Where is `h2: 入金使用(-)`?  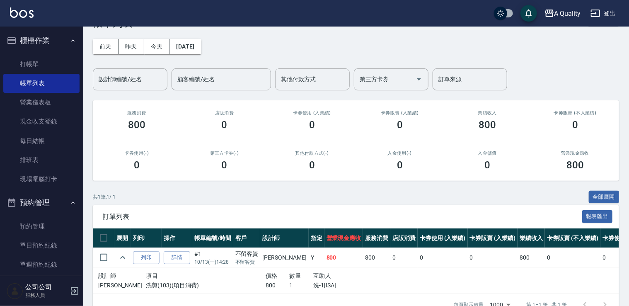
h2: 入金使用(-) is located at coordinates (400, 153).